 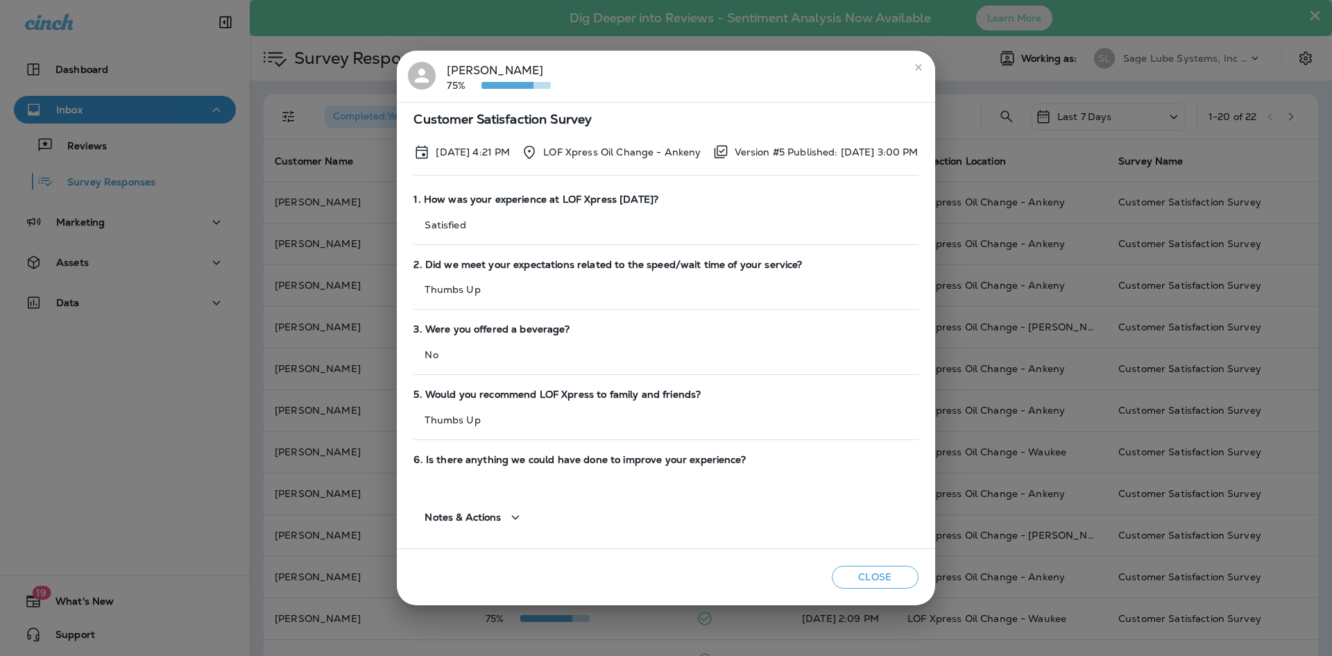 What do you see at coordinates (464, 85) in the screenshot?
I see `p: 75%` at bounding box center [464, 85].